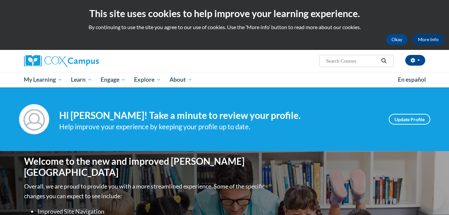 The image size is (449, 215). Describe the element at coordinates (225, 13) in the screenshot. I see `h2: This site uses cookies to help improve your learning experience.` at that location.